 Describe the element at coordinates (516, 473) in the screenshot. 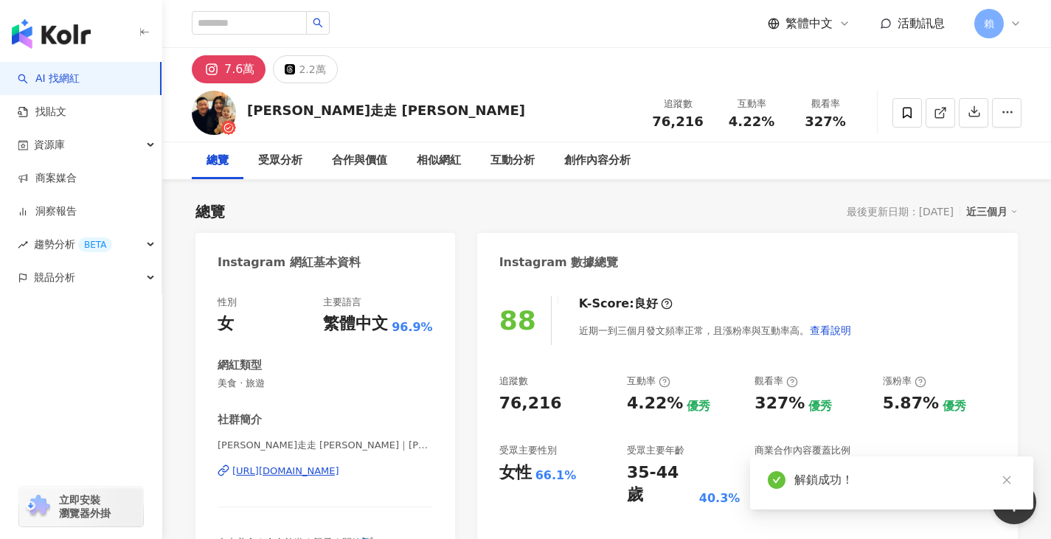

I see `div: 女性` at that location.